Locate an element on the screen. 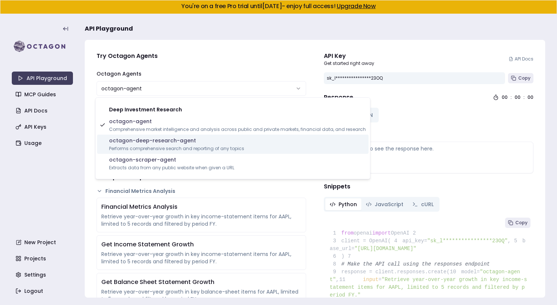 The height and width of the screenshot is (305, 557). span: Comprehensive market intelligence and analysis across public and private markets, financial data,... is located at coordinates (237, 129).